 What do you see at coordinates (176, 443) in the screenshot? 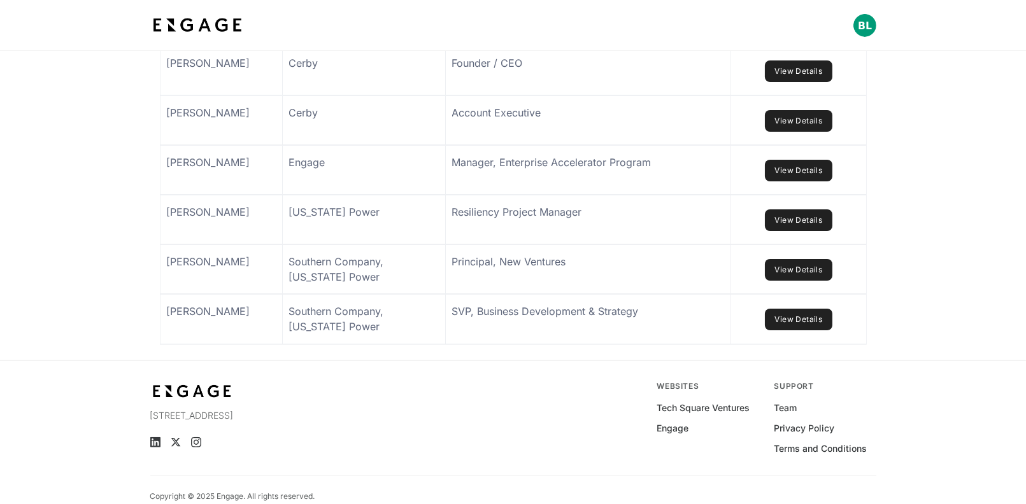
I see `a: X (Twitter)` at bounding box center [176, 443].